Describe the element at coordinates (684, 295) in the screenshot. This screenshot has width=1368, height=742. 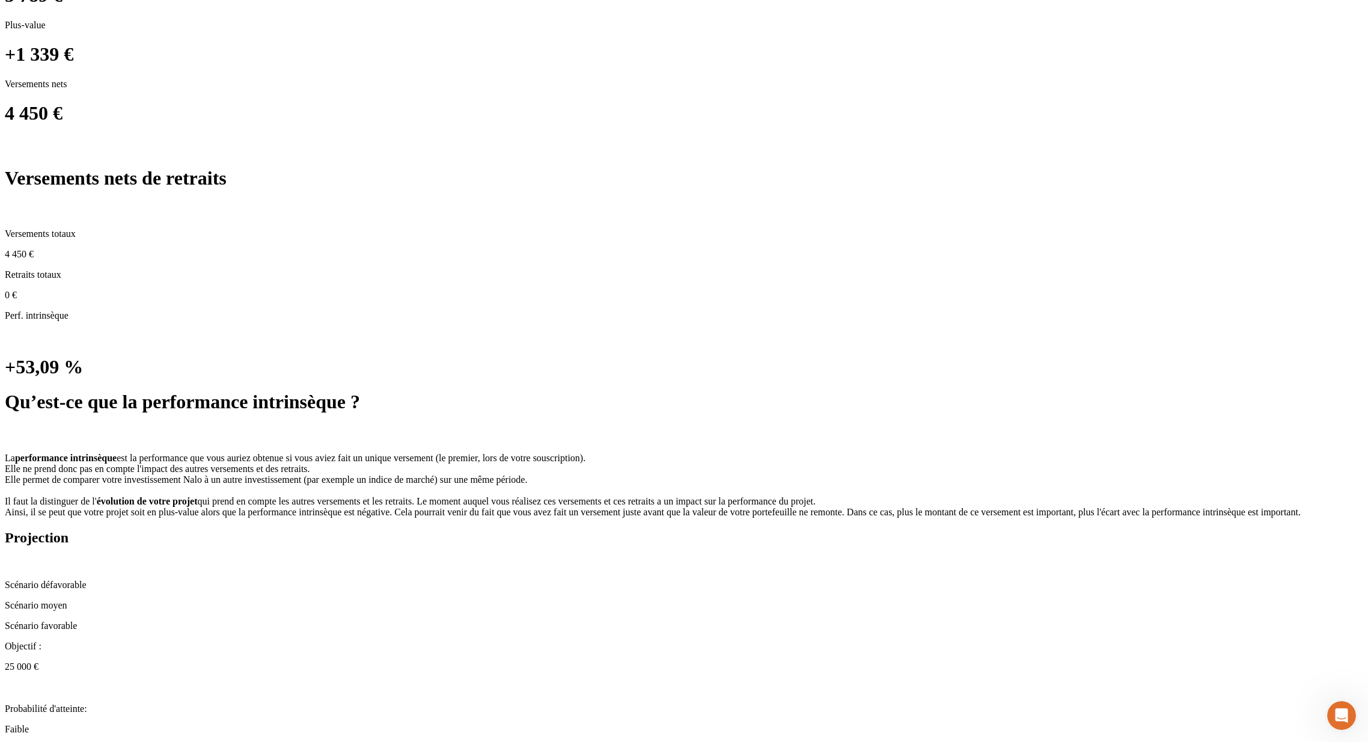
I see `p: 0 €` at that location.